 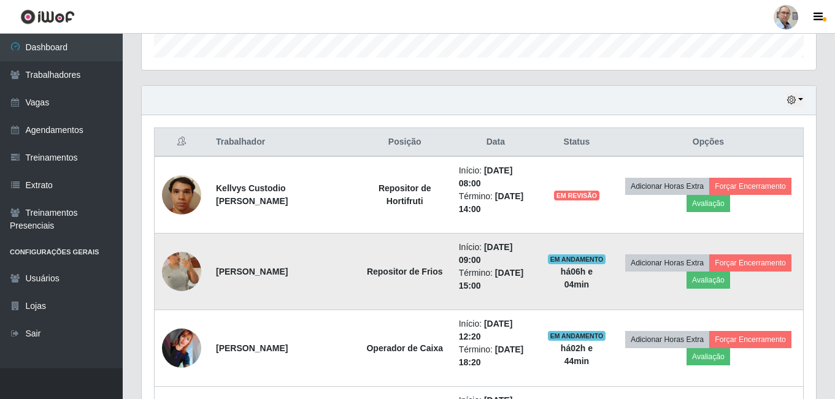 What do you see at coordinates (283, 142) in the screenshot?
I see `th: Trabalhador` at bounding box center [283, 142].